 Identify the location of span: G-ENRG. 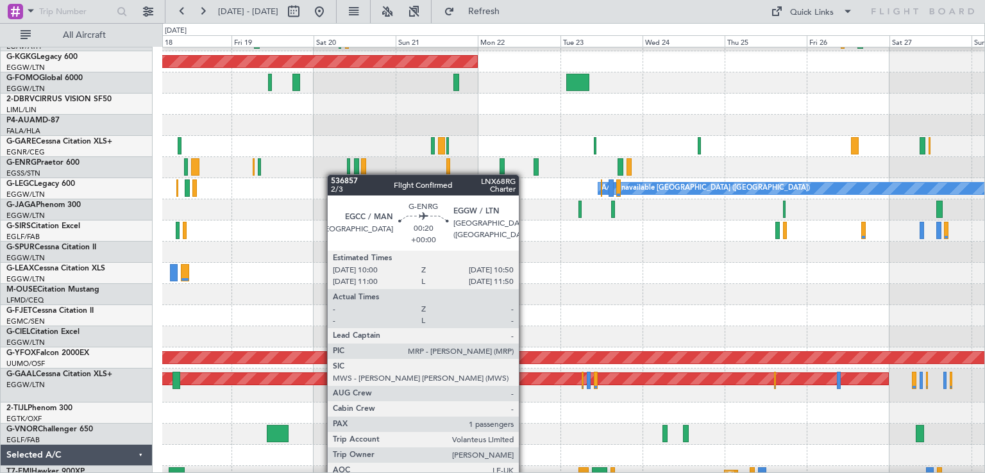
(21, 163).